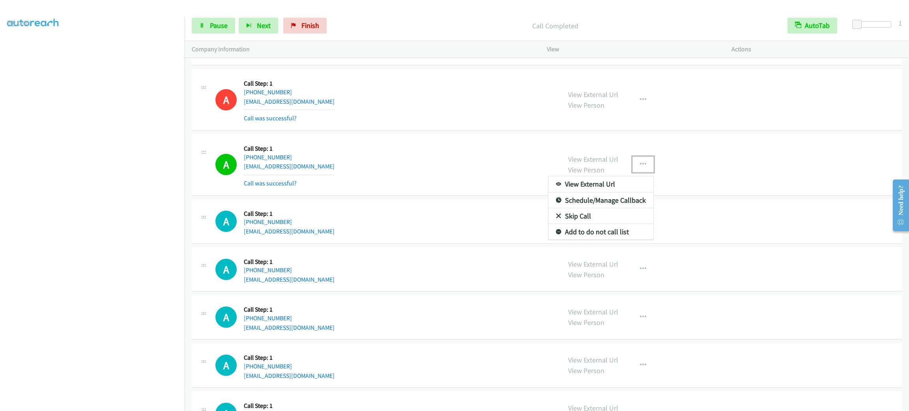  What do you see at coordinates (601, 232) in the screenshot?
I see `a: Add to do not call list` at bounding box center [601, 232].